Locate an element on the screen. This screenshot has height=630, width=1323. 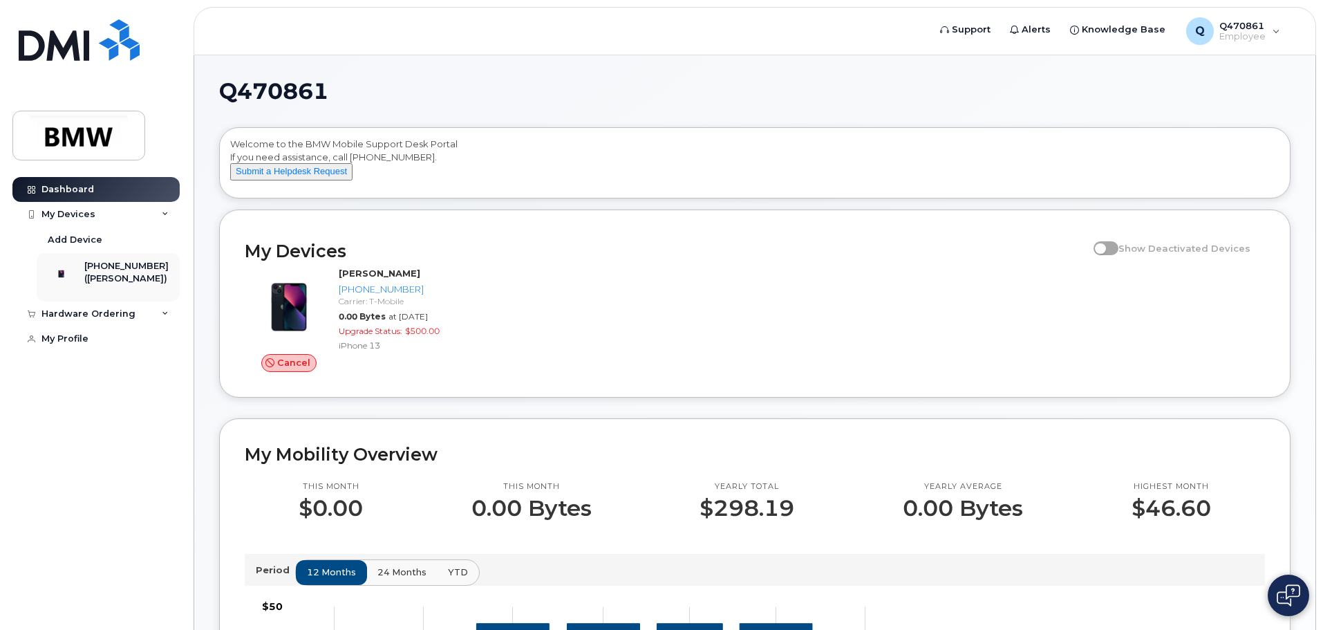
span: YTD is located at coordinates (458, 572).